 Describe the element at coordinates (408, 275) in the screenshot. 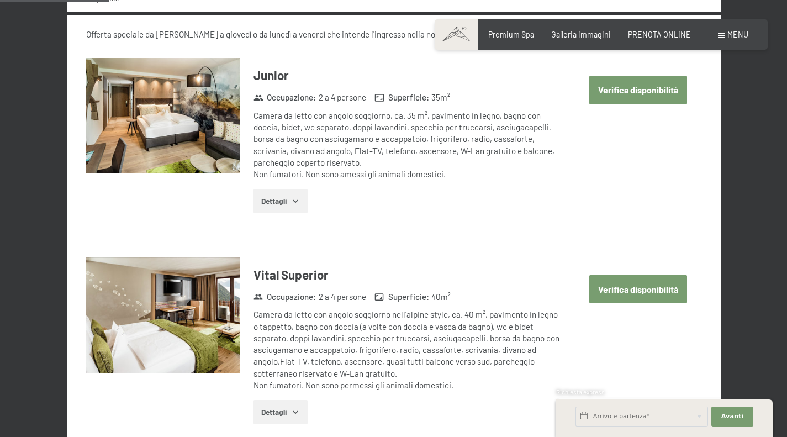

I see `h3: Vital Superior` at that location.